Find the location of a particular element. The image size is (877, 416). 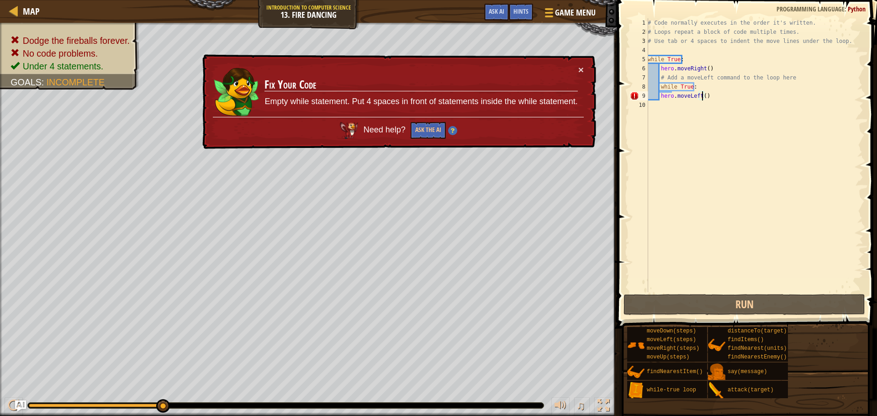

span: attack(target) is located at coordinates (751, 390).